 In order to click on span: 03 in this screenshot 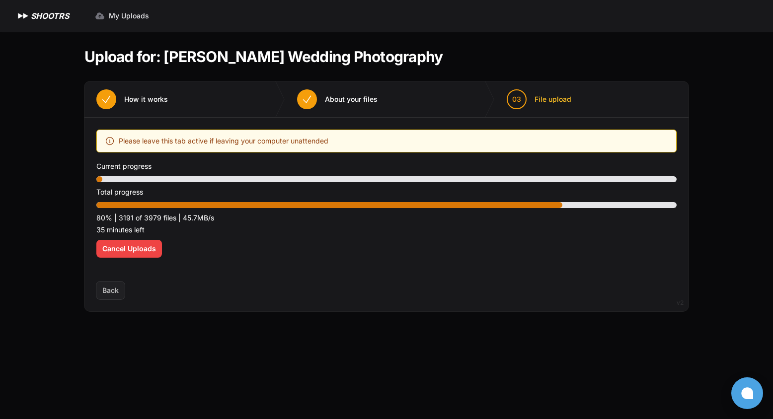, I will do `click(517, 99)`.